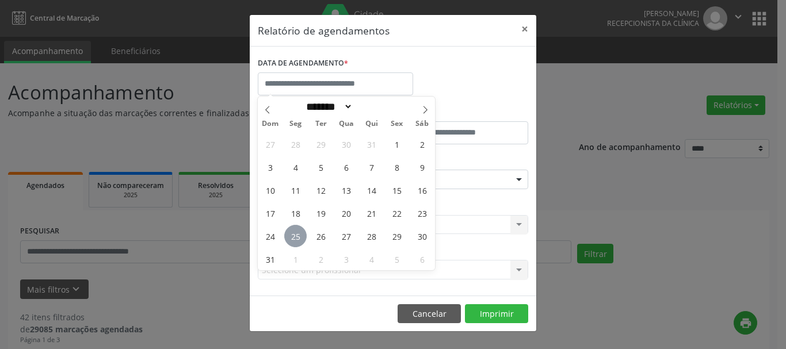 This screenshot has height=349, width=786. What do you see at coordinates (346, 167) in the screenshot?
I see `span: Agosto 6, 2025` at bounding box center [346, 167].